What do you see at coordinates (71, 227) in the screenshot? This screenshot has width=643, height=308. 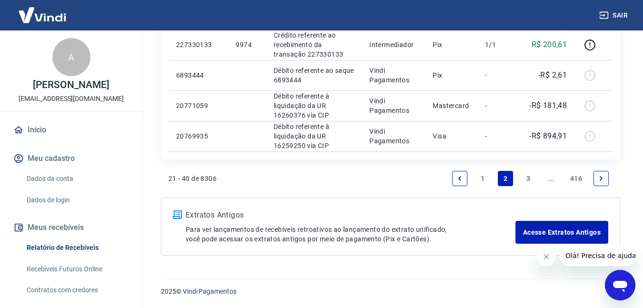 I see `button: Meus recebíveis` at bounding box center [71, 227].